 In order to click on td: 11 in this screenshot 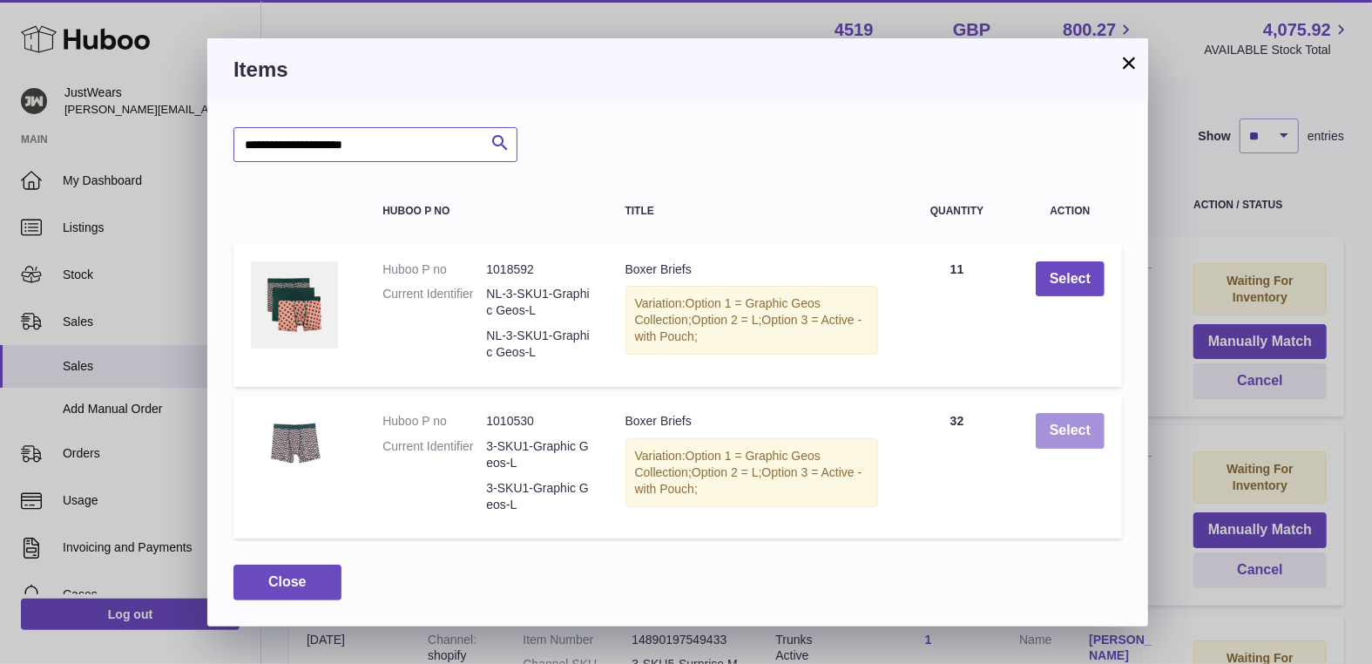, I will do `click(956, 315)`.